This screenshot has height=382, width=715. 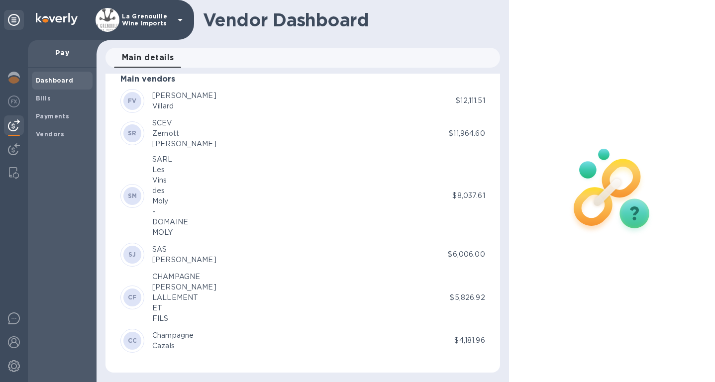 I want to click on div: SCEV, so click(x=184, y=123).